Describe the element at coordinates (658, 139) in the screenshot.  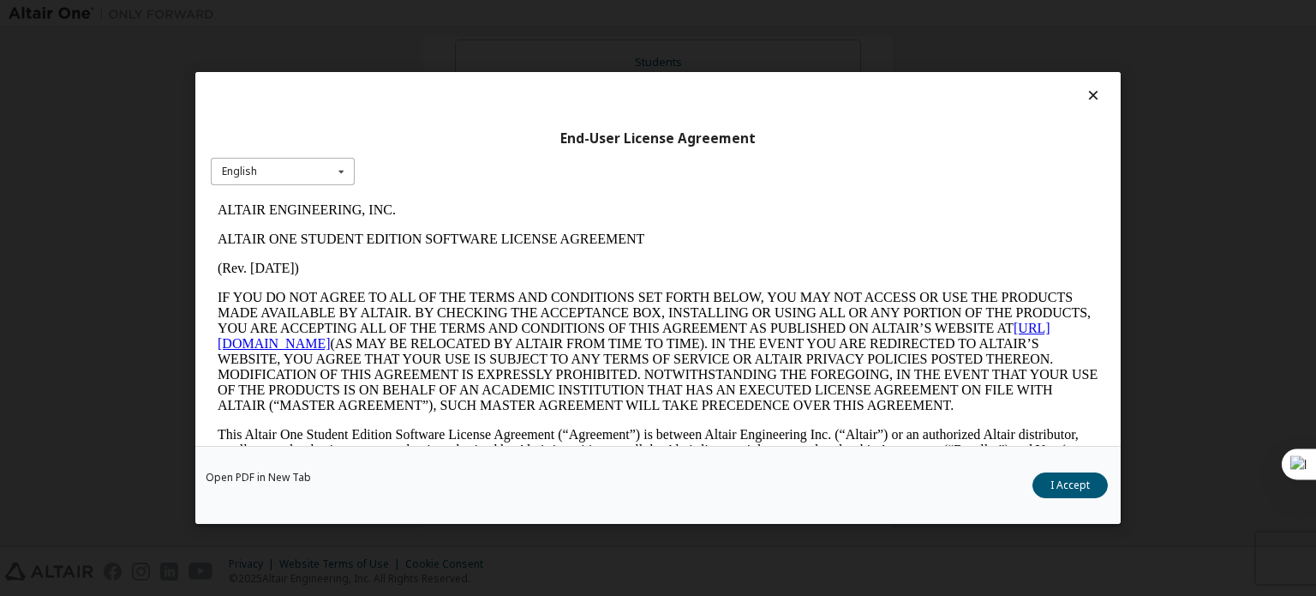
I see `div: End-User License Agreement` at that location.